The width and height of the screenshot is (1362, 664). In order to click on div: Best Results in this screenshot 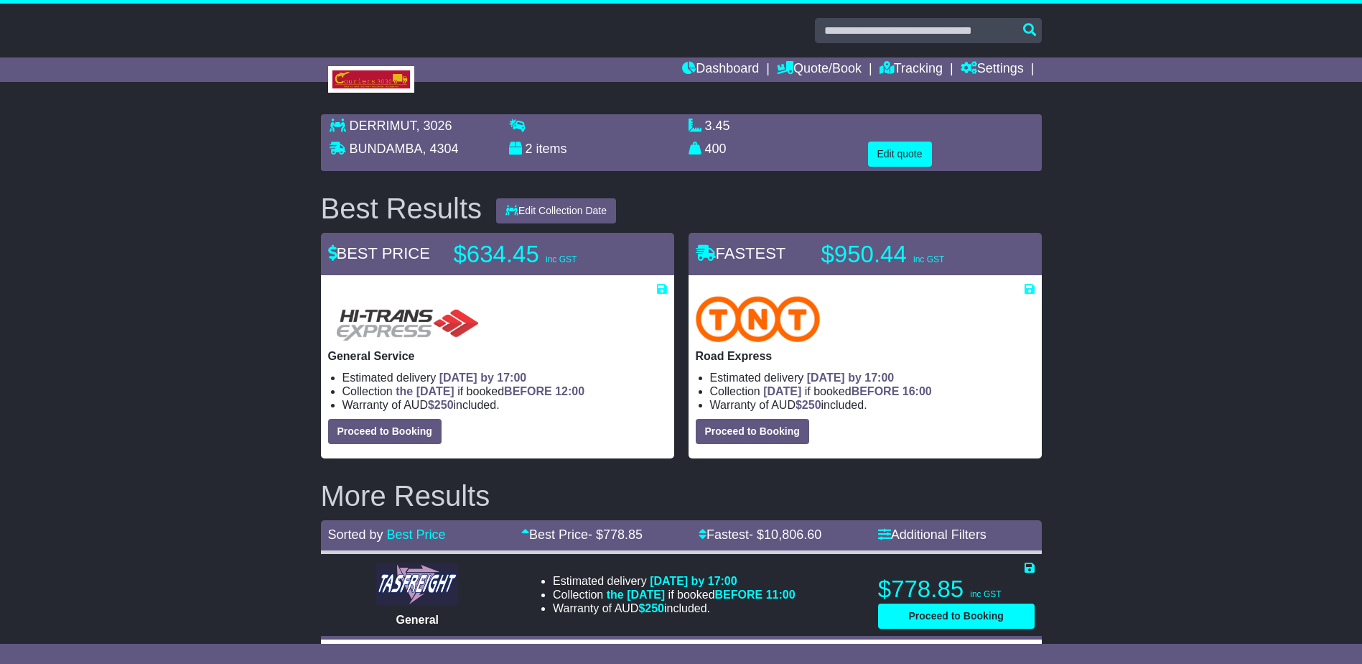, I will do `click(401, 208)`.